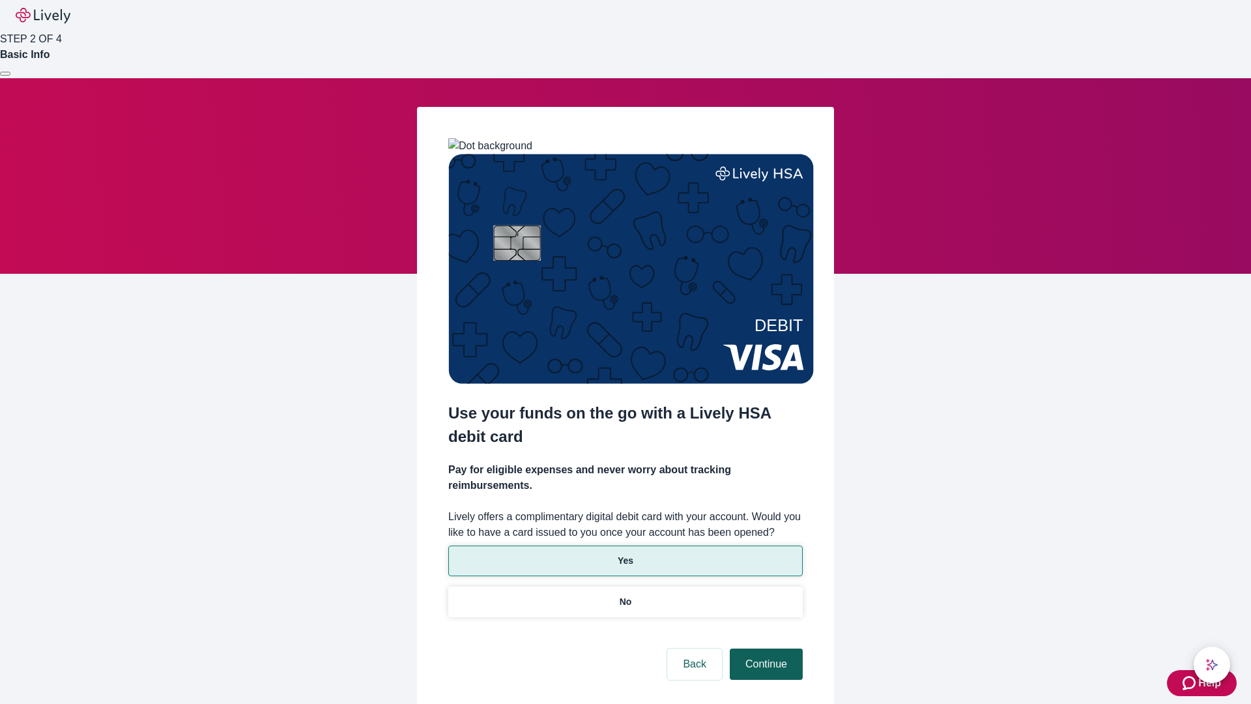 This screenshot has width=1251, height=704. I want to click on p: No, so click(625, 601).